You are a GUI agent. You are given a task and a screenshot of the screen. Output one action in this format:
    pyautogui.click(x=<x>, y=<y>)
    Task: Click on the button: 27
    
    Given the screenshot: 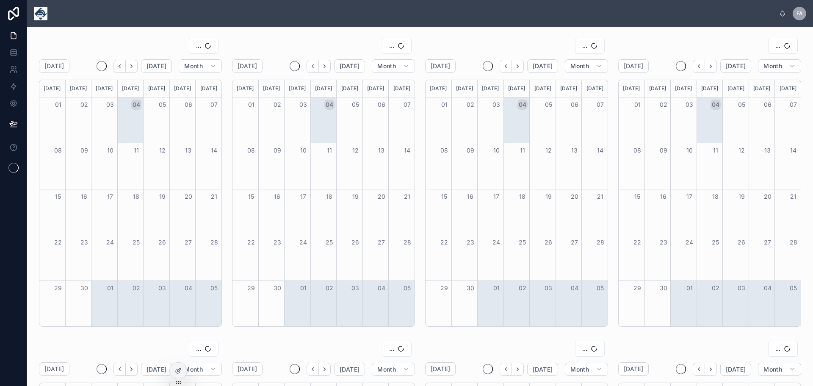 What is the action you would take?
    pyautogui.click(x=189, y=242)
    